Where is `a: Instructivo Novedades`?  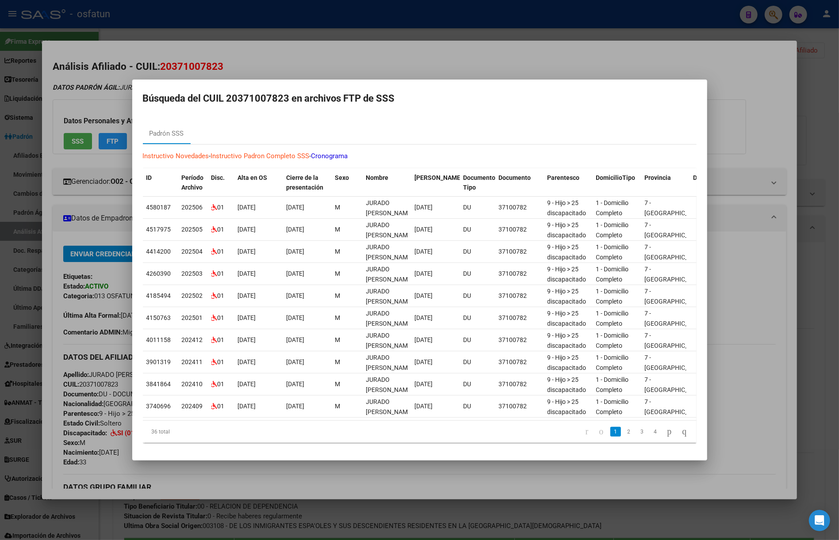 a: Instructivo Novedades is located at coordinates (176, 156).